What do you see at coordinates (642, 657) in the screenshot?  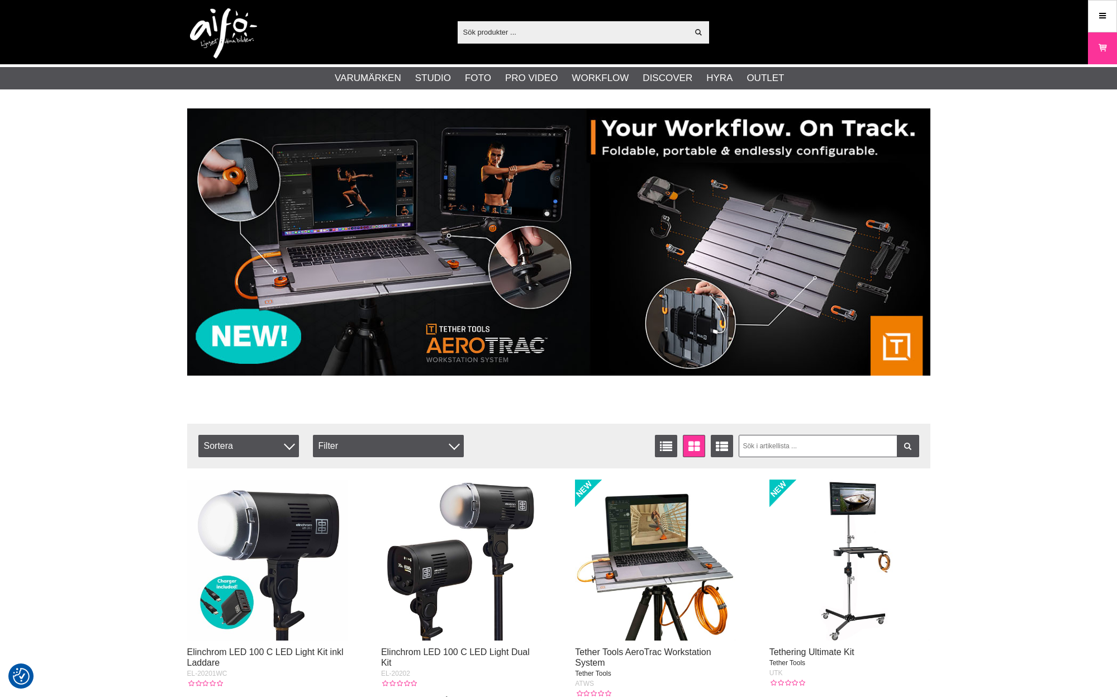 I see `a: Tether Tools AeroTrac Workstation System` at bounding box center [642, 657].